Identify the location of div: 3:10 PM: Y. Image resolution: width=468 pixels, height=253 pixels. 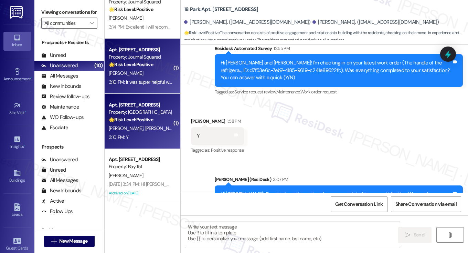
(118, 137).